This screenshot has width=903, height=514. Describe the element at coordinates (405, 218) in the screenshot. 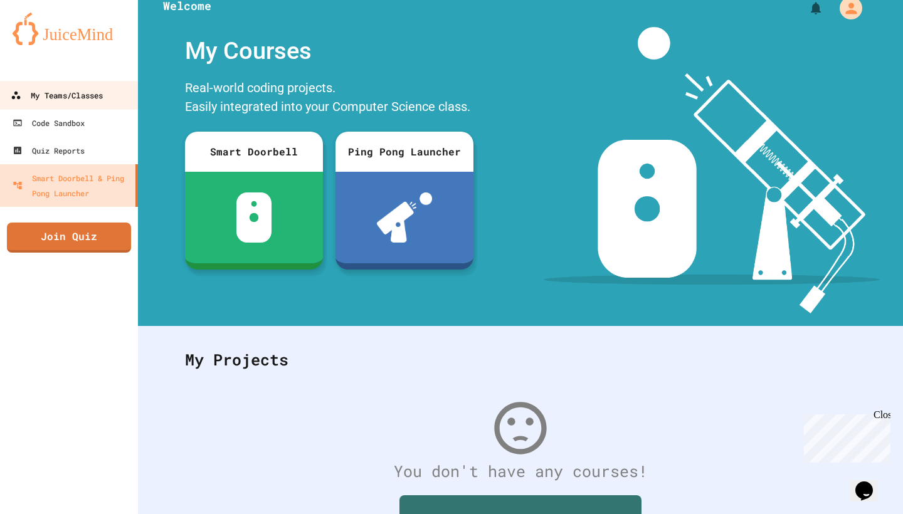

I see `img: ppl-with-ball.png` at that location.